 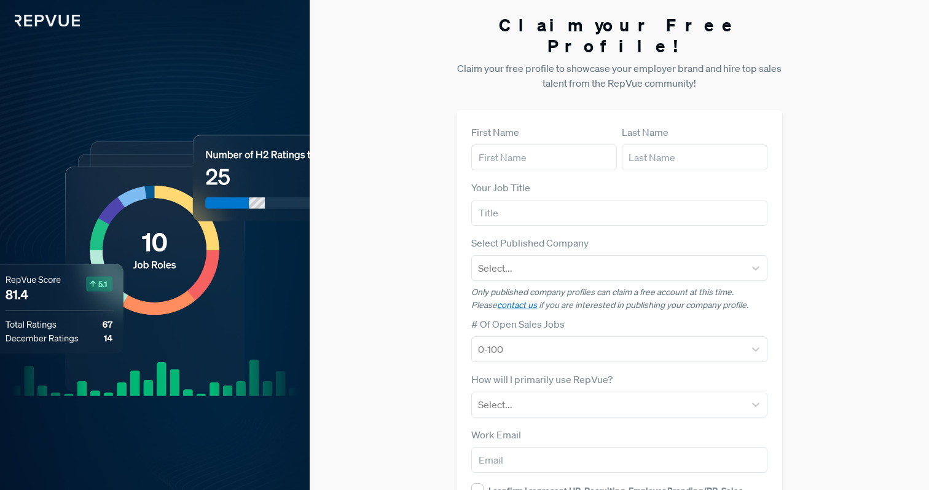 What do you see at coordinates (645, 132) in the screenshot?
I see `label: Last Name` at bounding box center [645, 132].